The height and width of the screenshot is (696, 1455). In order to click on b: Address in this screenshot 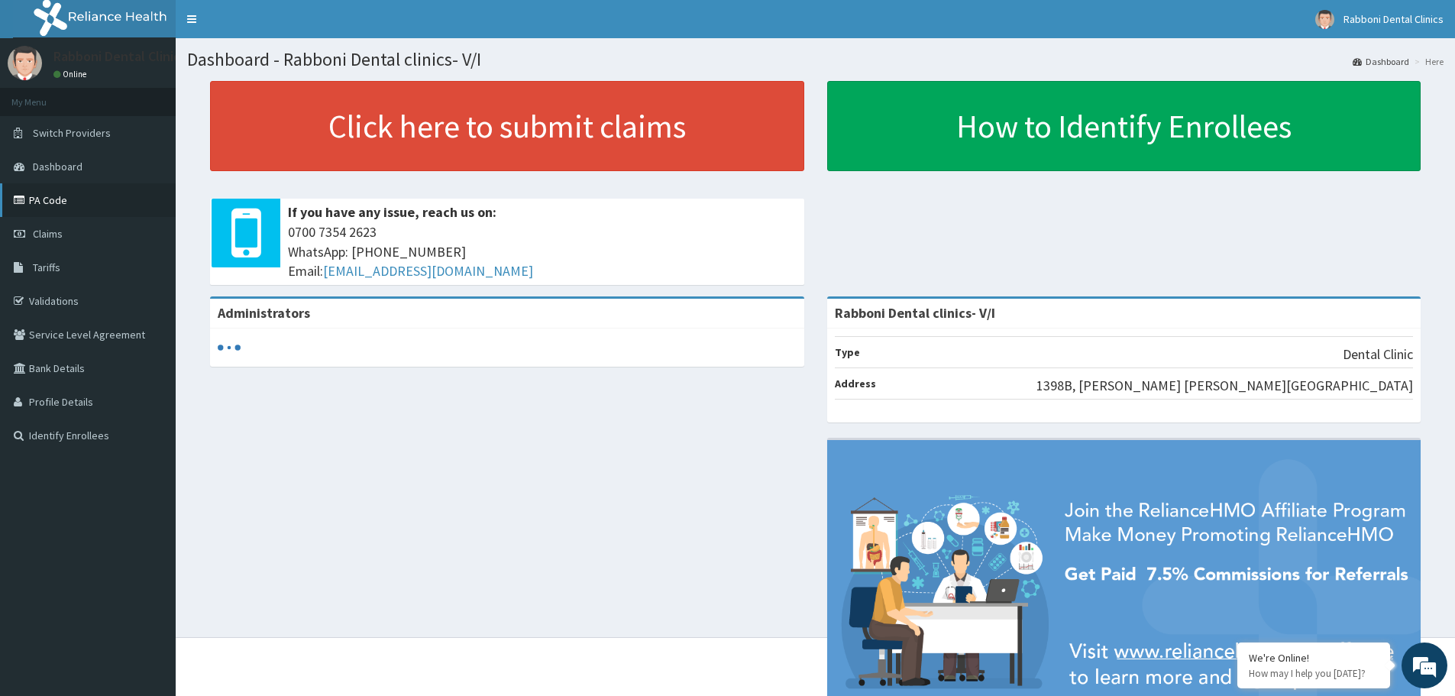, I will do `click(855, 383)`.